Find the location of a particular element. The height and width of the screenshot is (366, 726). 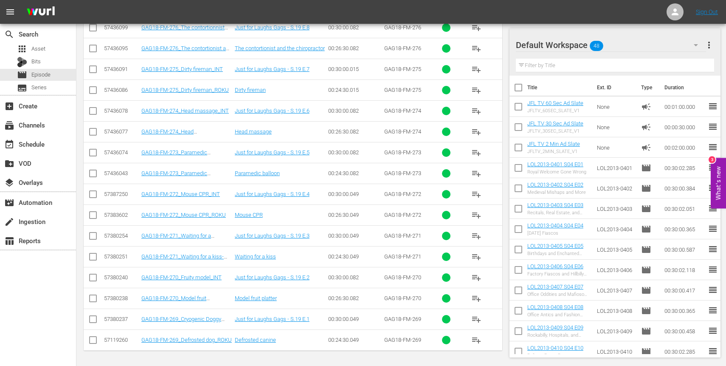

div: 57380238 is located at coordinates (121, 298).